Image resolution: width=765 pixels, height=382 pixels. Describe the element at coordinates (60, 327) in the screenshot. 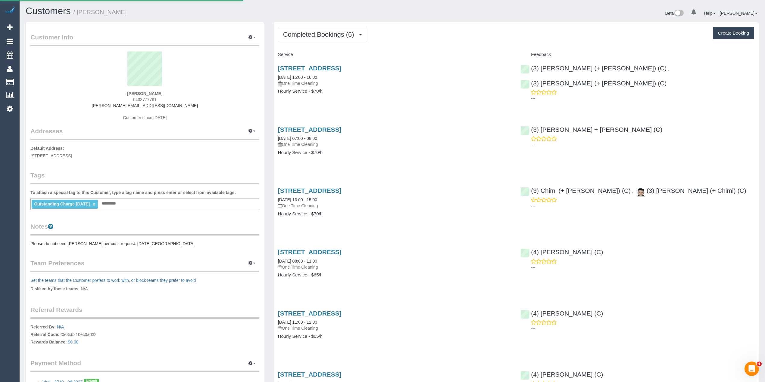

I see `a: N/A` at that location.